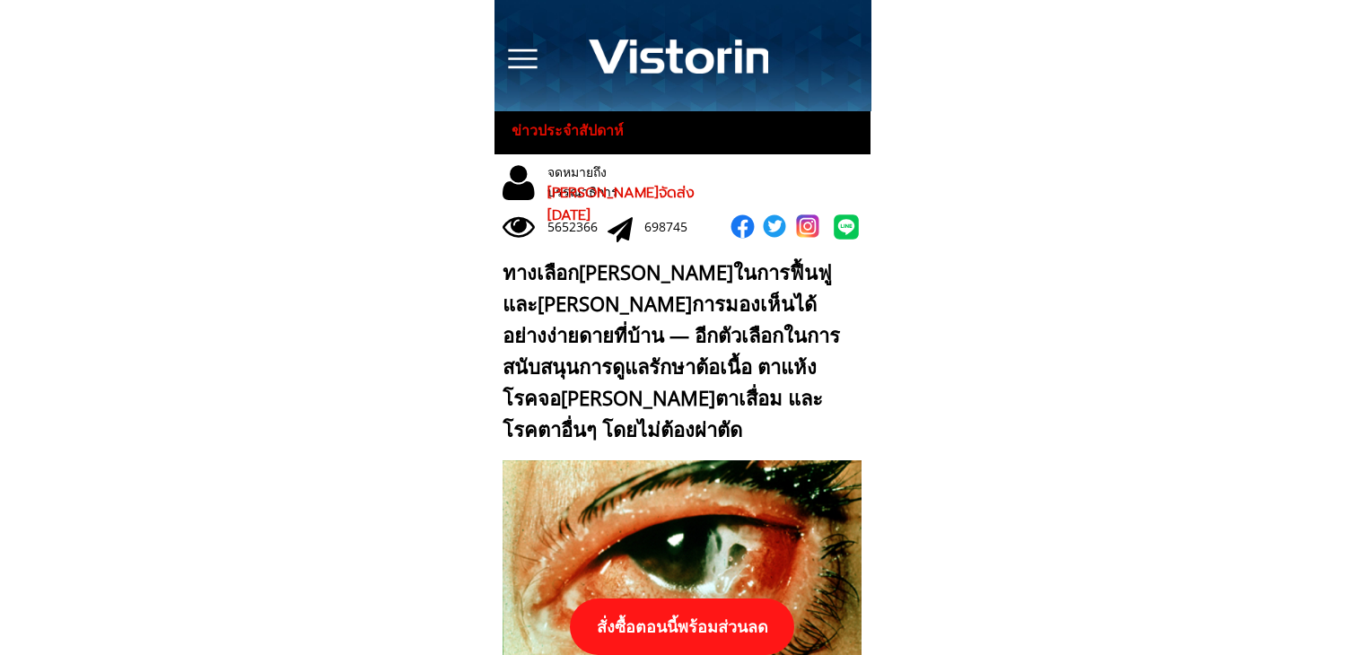 The height and width of the screenshot is (655, 1365). What do you see at coordinates (682, 626) in the screenshot?
I see `p: สั่งซื้อตอนนี้พร้อมส่วนลด` at bounding box center [682, 626].